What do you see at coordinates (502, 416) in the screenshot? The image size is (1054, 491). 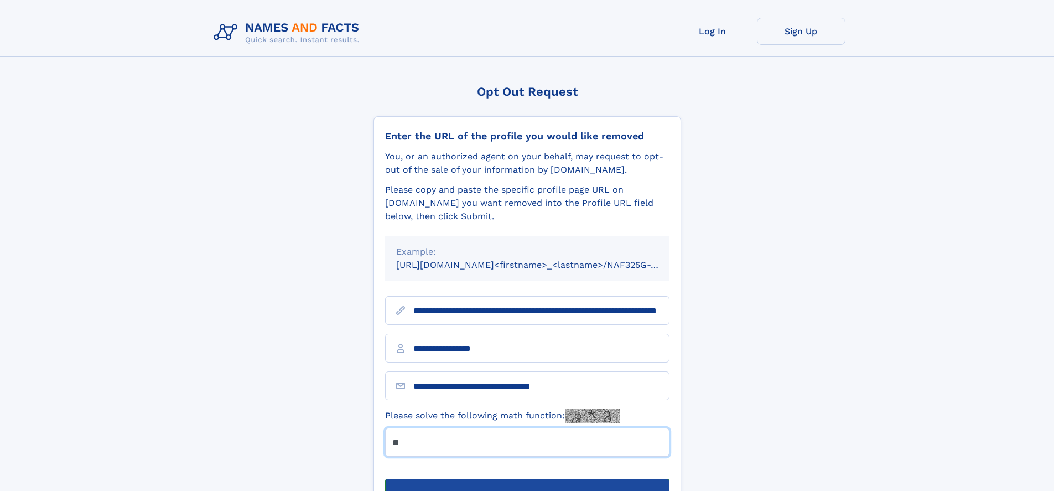 I see `label: Please solve the following math function:` at bounding box center [502, 416].